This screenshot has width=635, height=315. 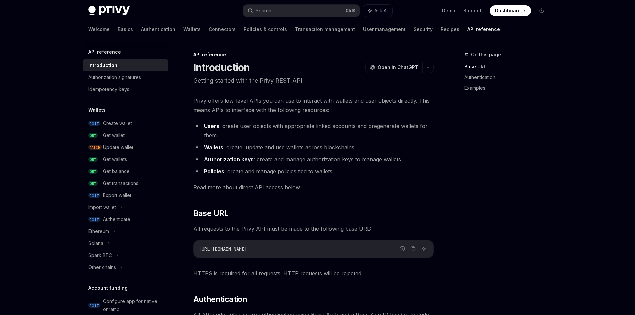 I want to click on span: Ctrl K, so click(x=351, y=11).